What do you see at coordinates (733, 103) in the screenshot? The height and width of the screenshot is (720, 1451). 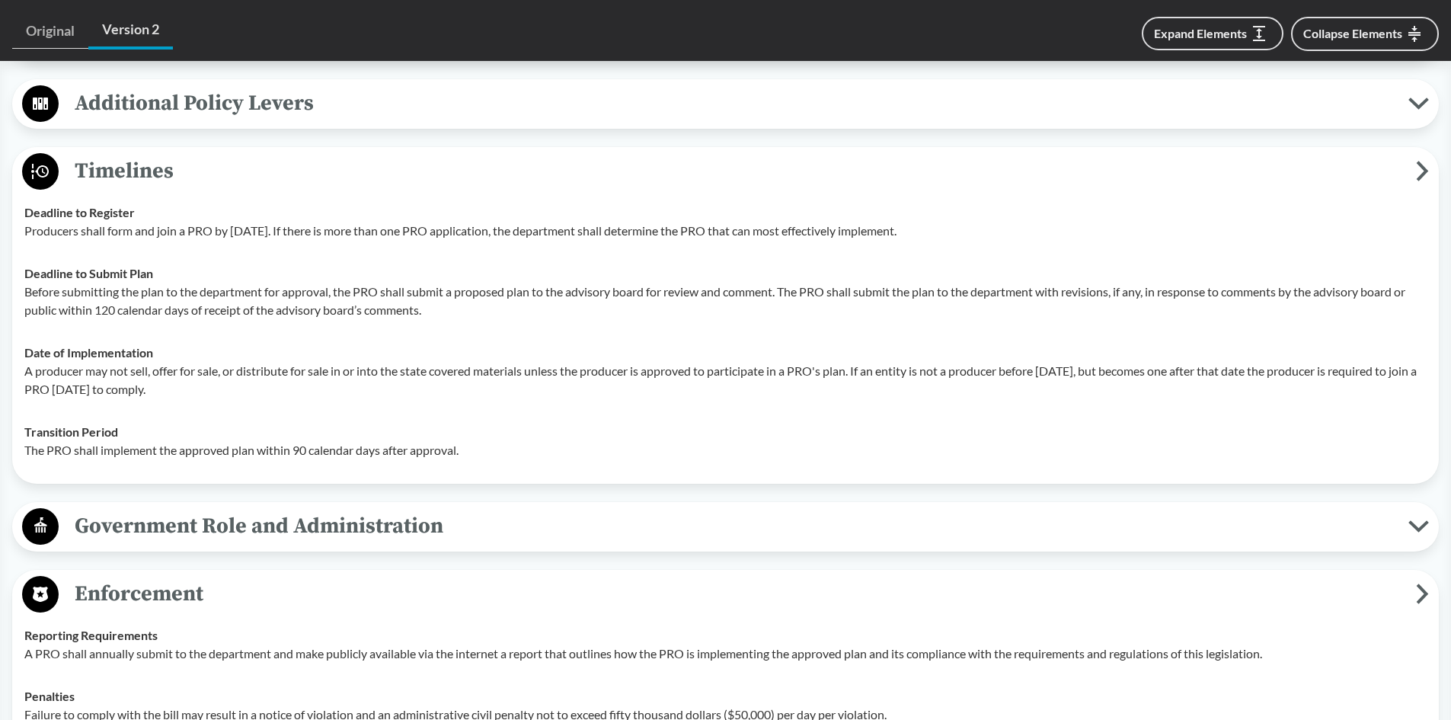 I see `span: Additional Policy Levers` at bounding box center [733, 103].